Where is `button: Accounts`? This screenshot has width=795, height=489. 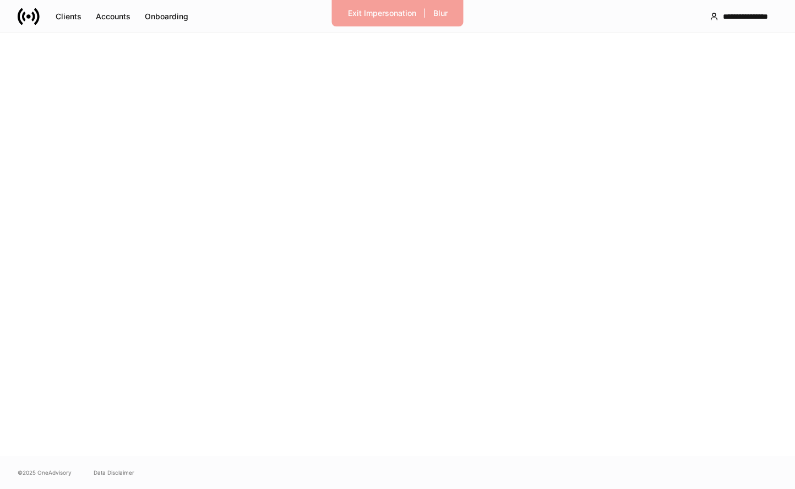
button: Accounts is located at coordinates (113, 17).